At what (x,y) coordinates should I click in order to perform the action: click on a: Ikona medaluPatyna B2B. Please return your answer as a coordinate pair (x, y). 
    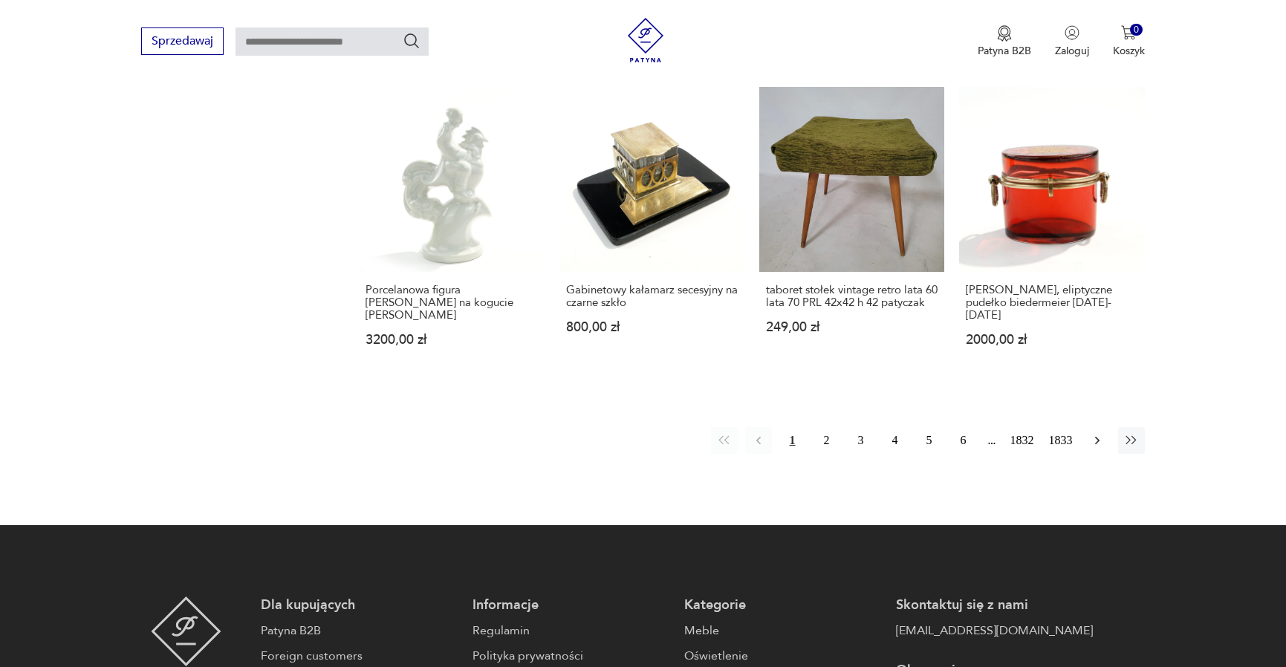
    Looking at the image, I should click on (1004, 42).